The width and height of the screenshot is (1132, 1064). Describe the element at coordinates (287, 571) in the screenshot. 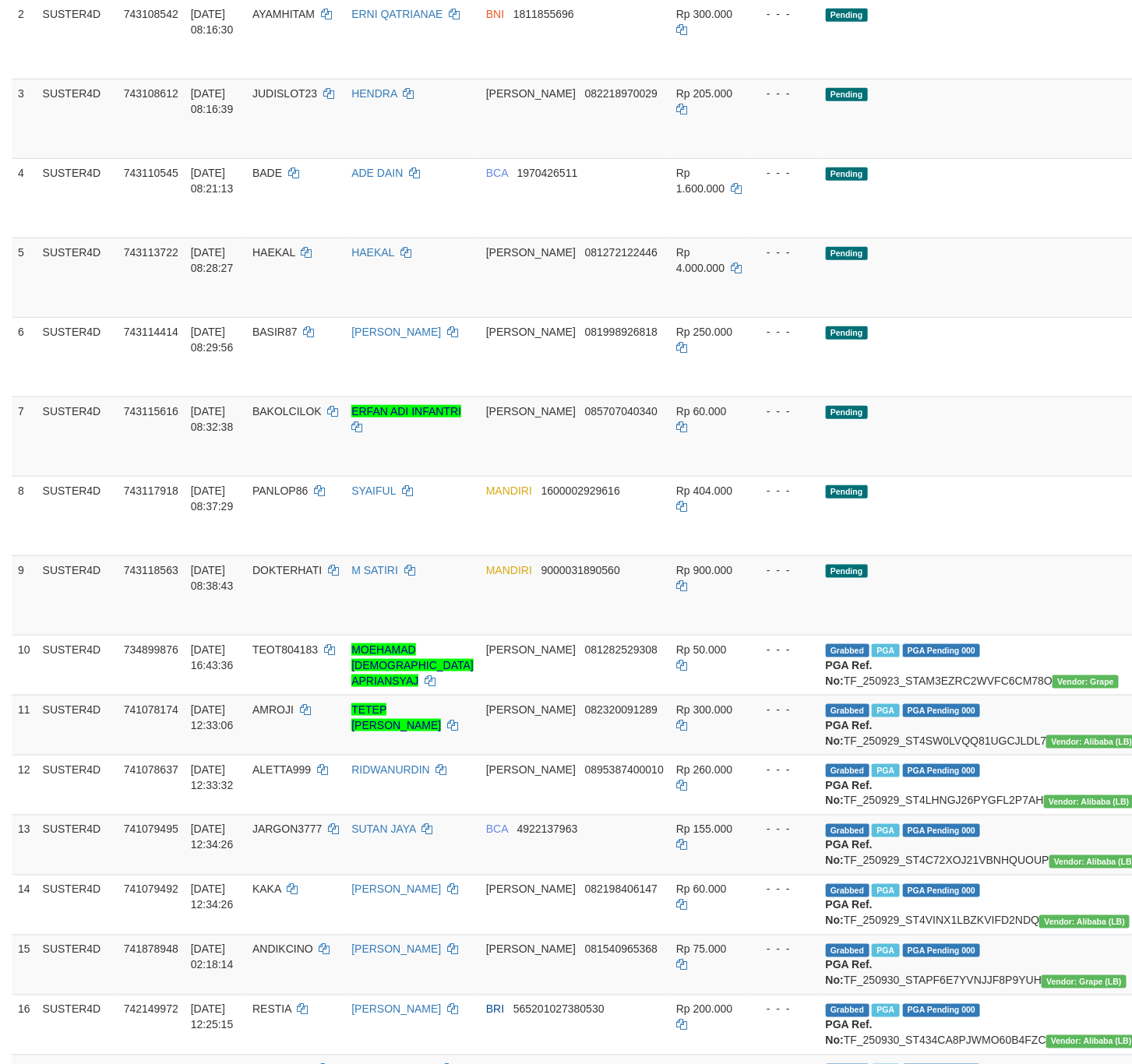

I see `span: DOKTERHATI` at that location.